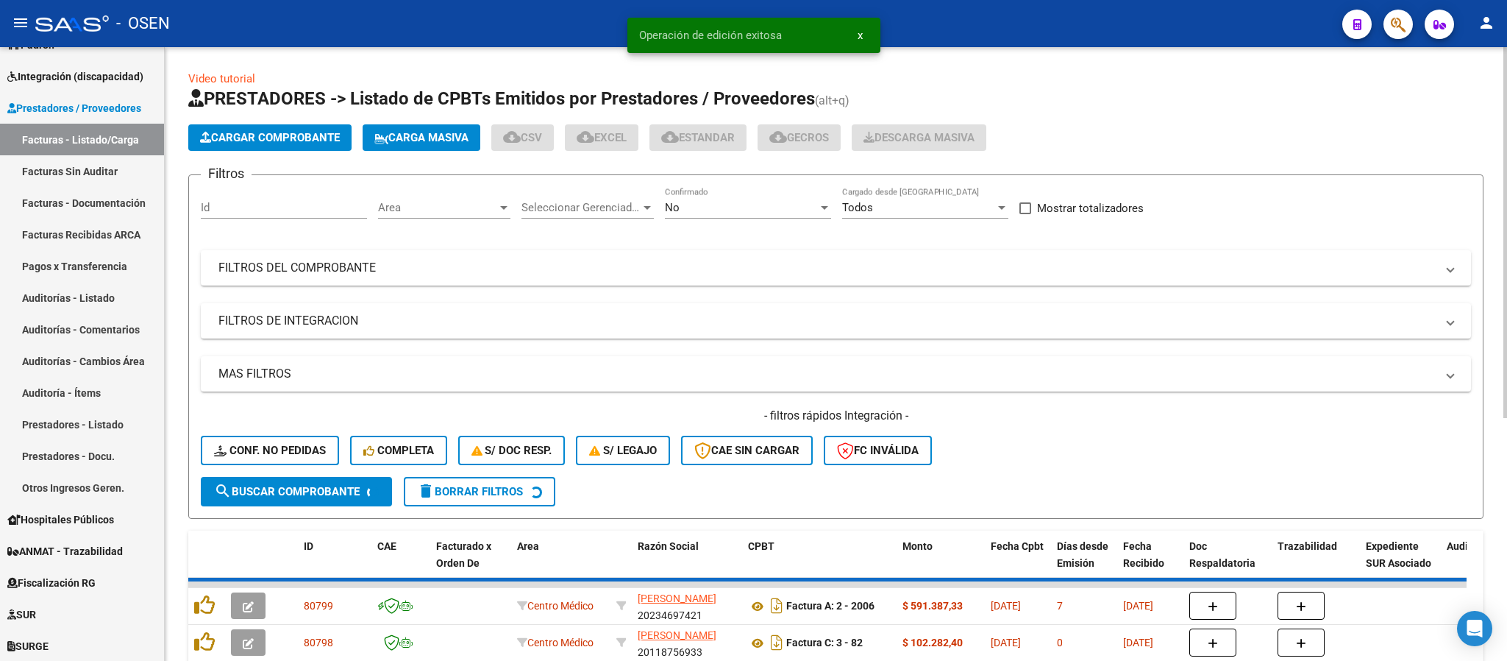 The width and height of the screenshot is (1507, 661). Describe the element at coordinates (143, 24) in the screenshot. I see `span: - OSEN` at that location.